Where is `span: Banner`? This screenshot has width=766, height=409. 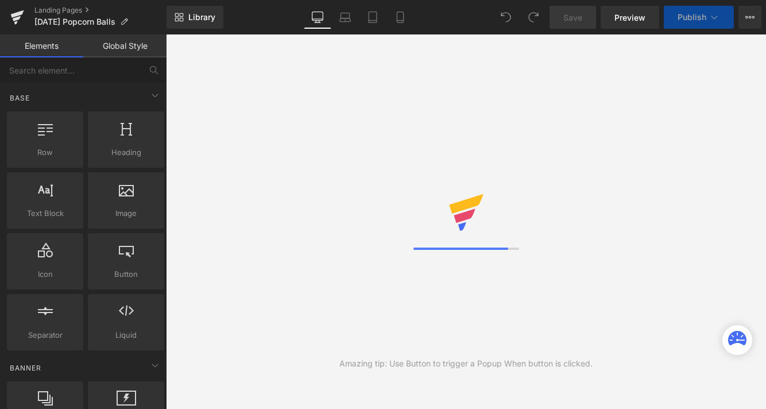 span: Banner is located at coordinates (25, 368).